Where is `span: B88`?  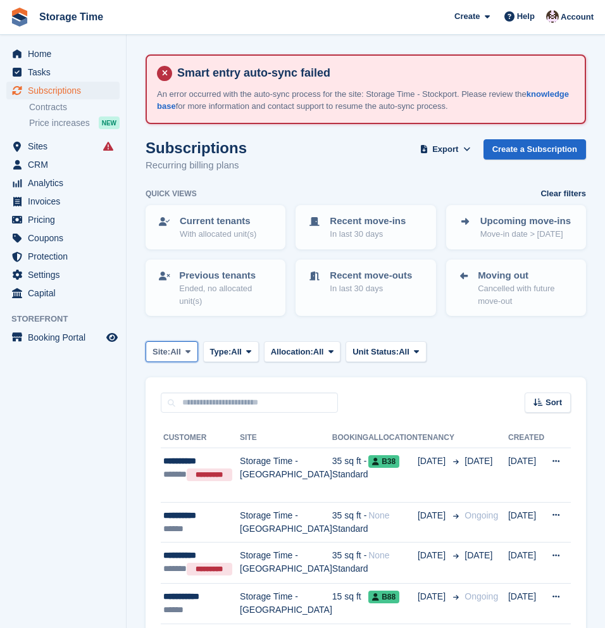
span: B88 is located at coordinates (384, 597).